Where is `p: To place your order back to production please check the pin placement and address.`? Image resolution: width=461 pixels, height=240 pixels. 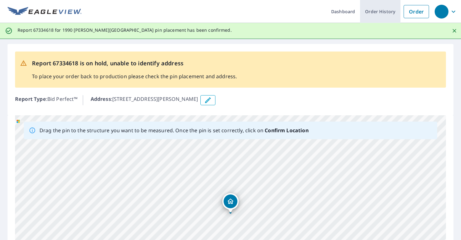
p: To place your order back to production please check the pin placement and address. is located at coordinates (134, 76).